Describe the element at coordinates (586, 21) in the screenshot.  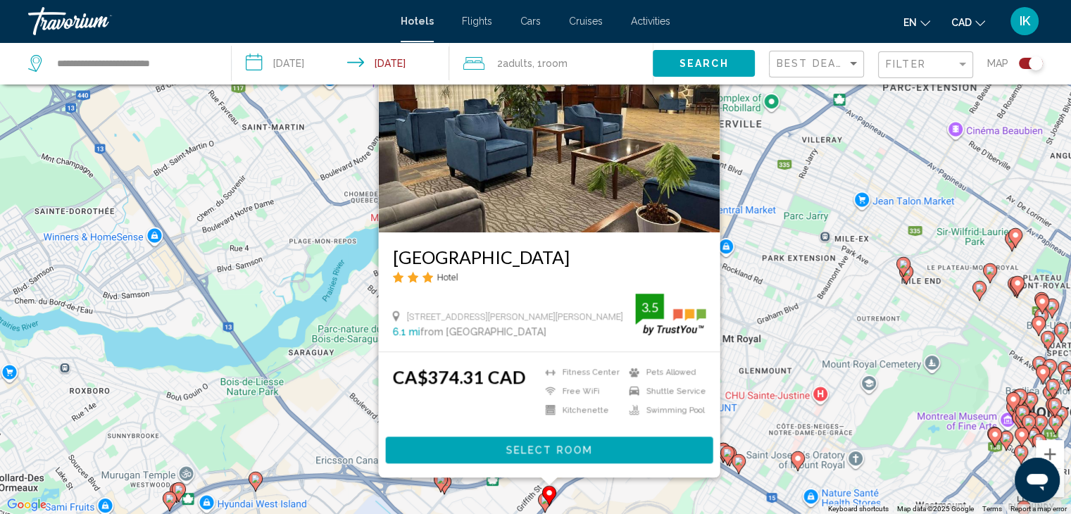
I see `span: Cruises` at that location.